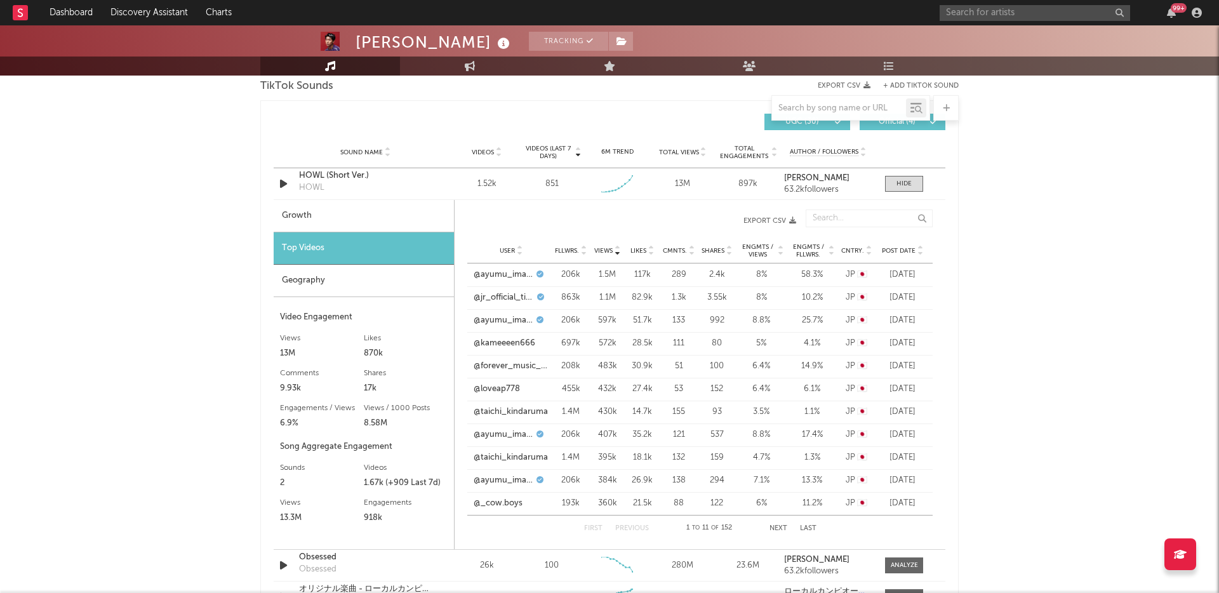  Describe the element at coordinates (312, 188) in the screenshot. I see `div: HOWL` at that location.